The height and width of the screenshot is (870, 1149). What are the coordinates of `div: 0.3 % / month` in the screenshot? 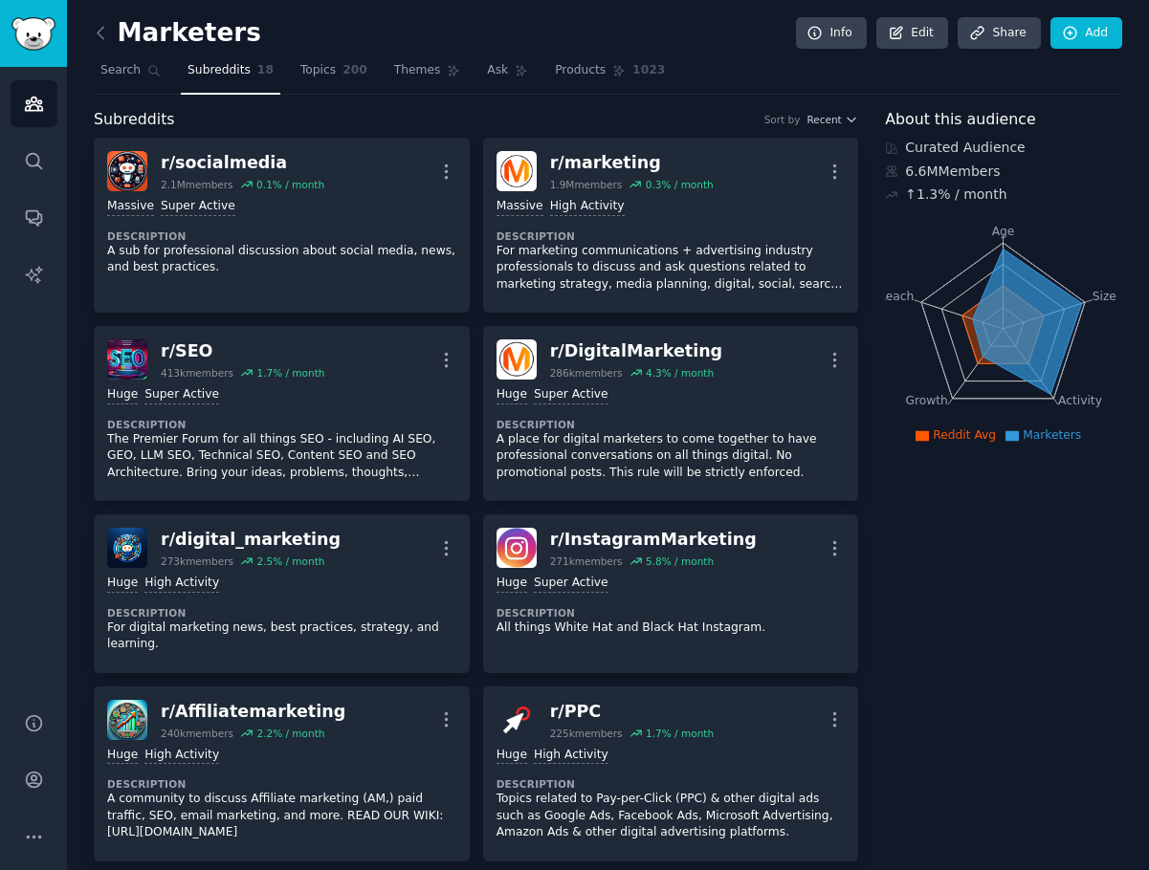 It's located at (679, 185).